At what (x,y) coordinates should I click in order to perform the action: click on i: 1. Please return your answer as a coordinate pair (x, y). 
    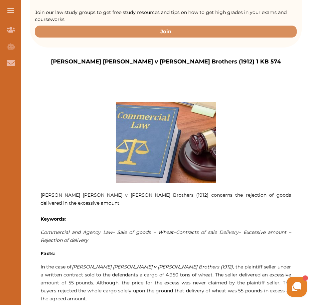
    Looking at the image, I should click on (150, 3).